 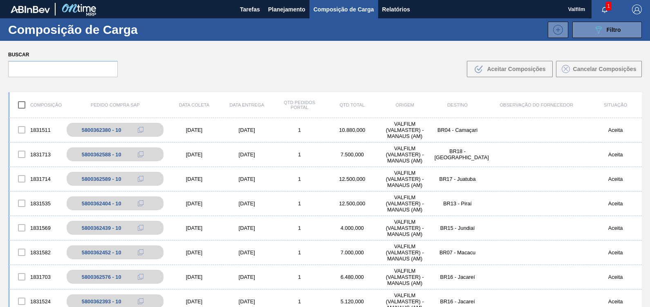 What do you see at coordinates (344, 9) in the screenshot?
I see `span: Composição de Carga` at bounding box center [344, 9].